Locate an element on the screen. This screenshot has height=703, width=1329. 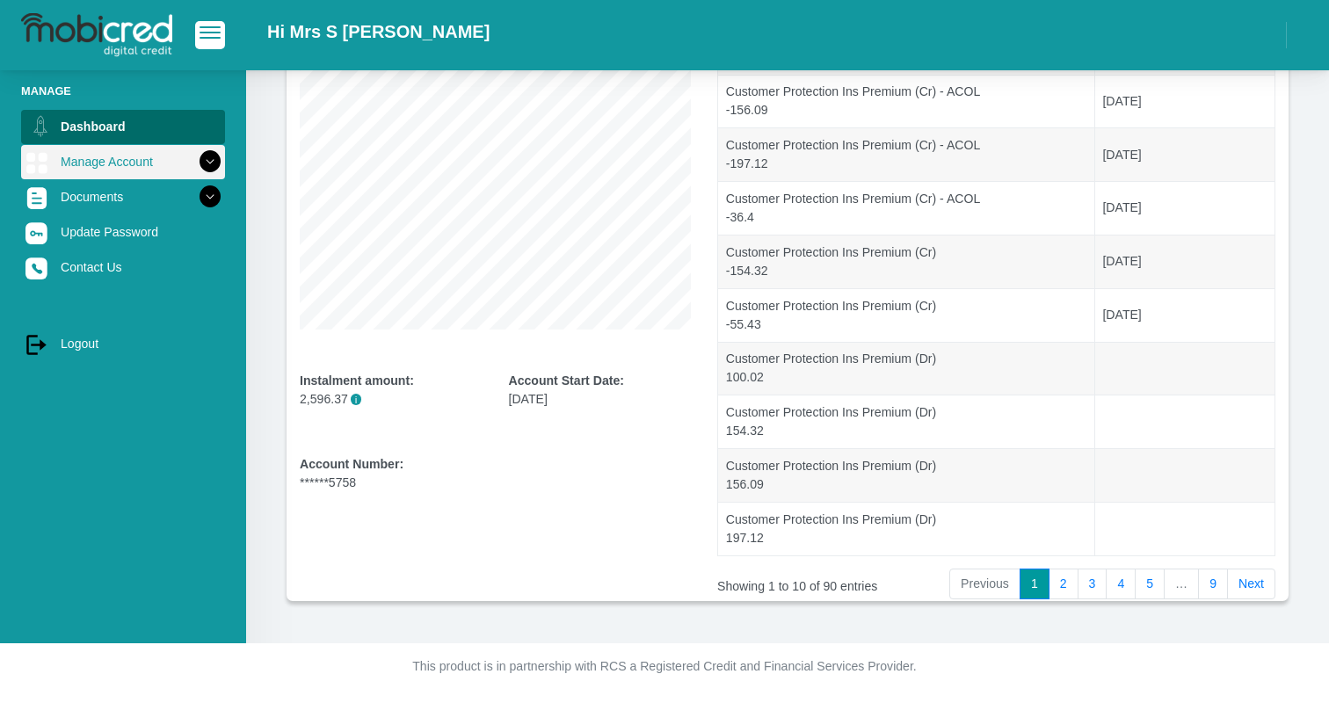
a: Documents is located at coordinates (123, 197).